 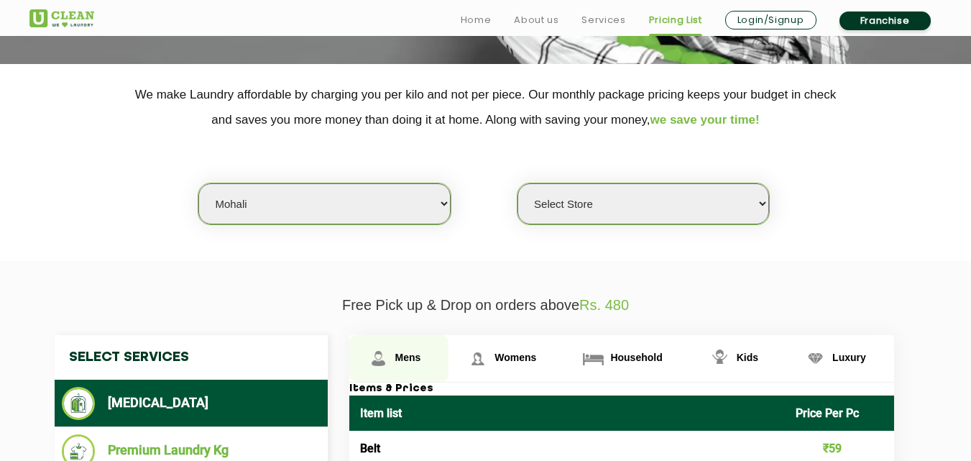 I want to click on span: Household, so click(x=636, y=357).